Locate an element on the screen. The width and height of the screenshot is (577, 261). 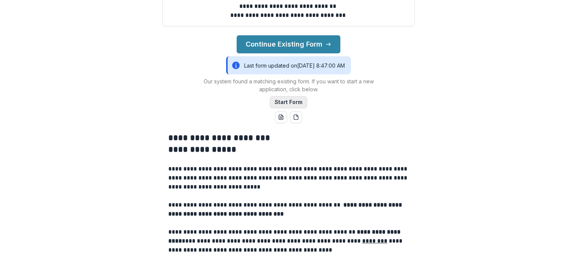
button: word-download is located at coordinates (281, 117).